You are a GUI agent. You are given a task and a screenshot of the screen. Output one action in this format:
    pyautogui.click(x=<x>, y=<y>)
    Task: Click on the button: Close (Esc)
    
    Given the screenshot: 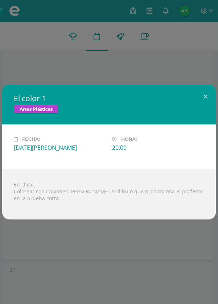 What is the action you would take?
    pyautogui.click(x=206, y=97)
    